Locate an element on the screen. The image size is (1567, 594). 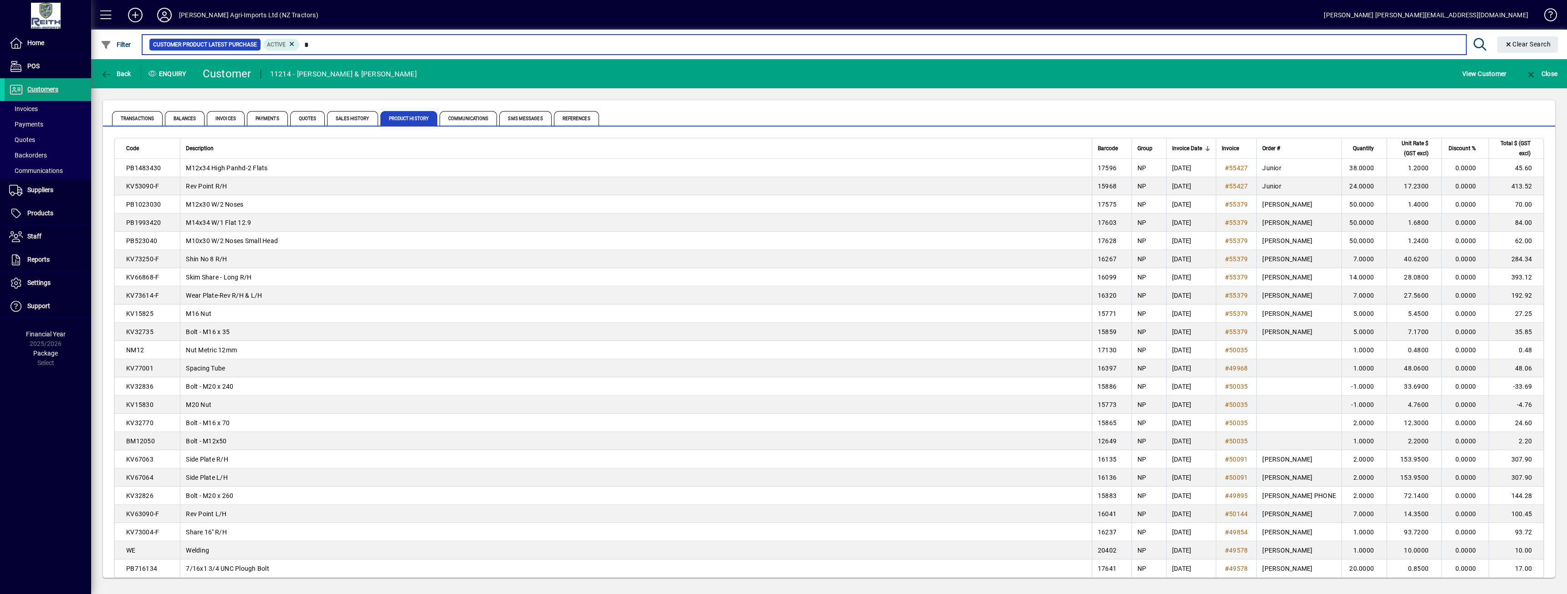
span: M20 Nut is located at coordinates (199, 405).